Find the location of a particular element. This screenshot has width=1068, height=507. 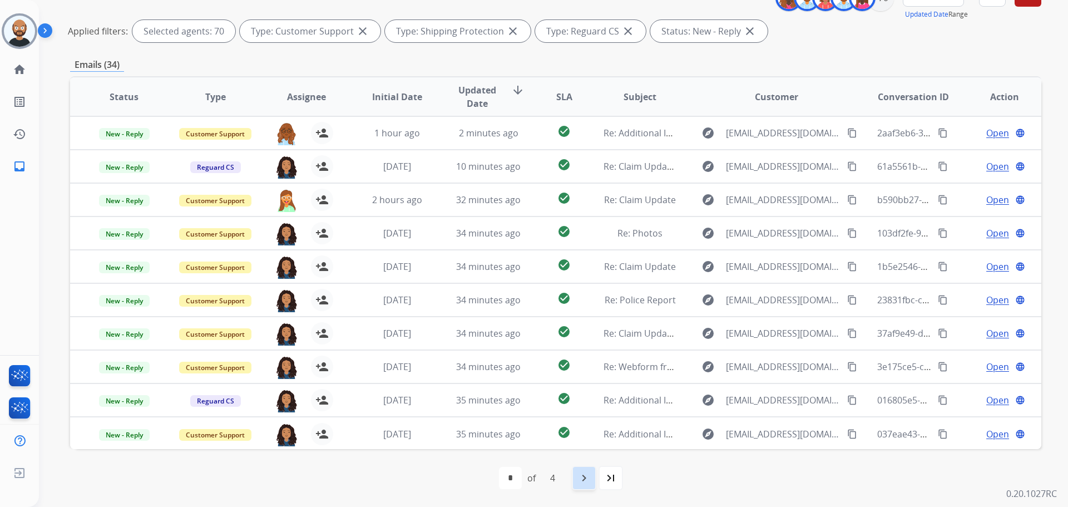

mat-icon: inbox is located at coordinates (19, 166).